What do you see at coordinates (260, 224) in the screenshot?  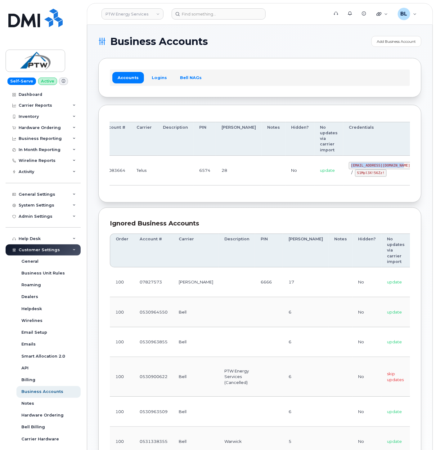 I see `div: Ignored Business Accounts` at bounding box center [260, 224].